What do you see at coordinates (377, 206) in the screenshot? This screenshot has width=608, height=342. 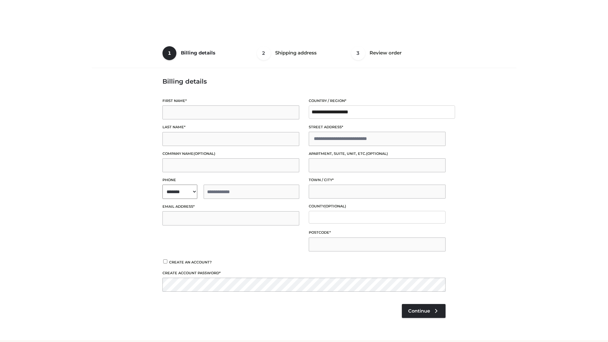 I see `label: County` at bounding box center [377, 206].